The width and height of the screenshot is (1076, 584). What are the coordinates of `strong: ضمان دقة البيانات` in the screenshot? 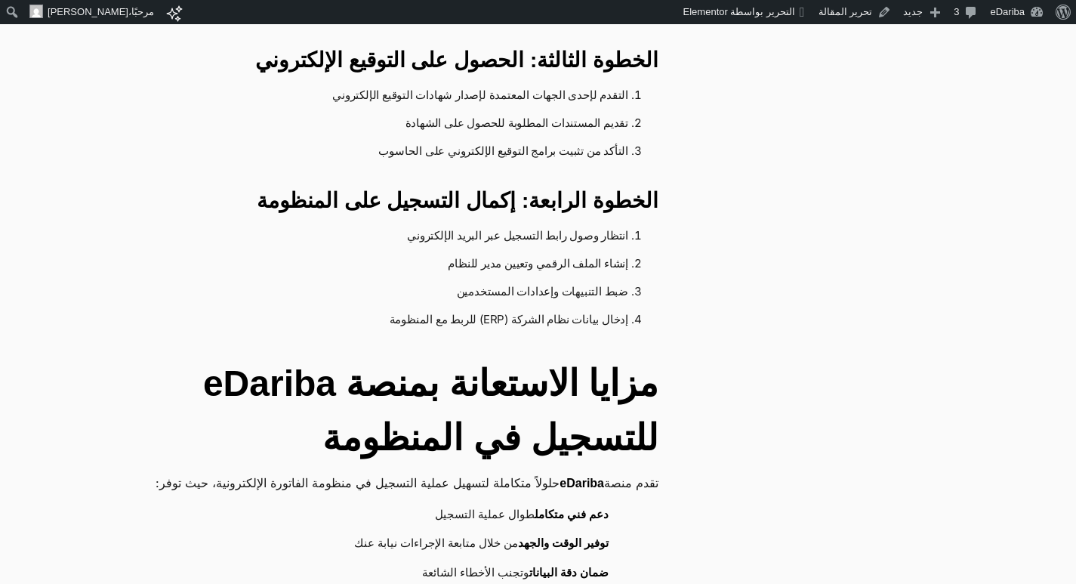 It's located at (569, 572).